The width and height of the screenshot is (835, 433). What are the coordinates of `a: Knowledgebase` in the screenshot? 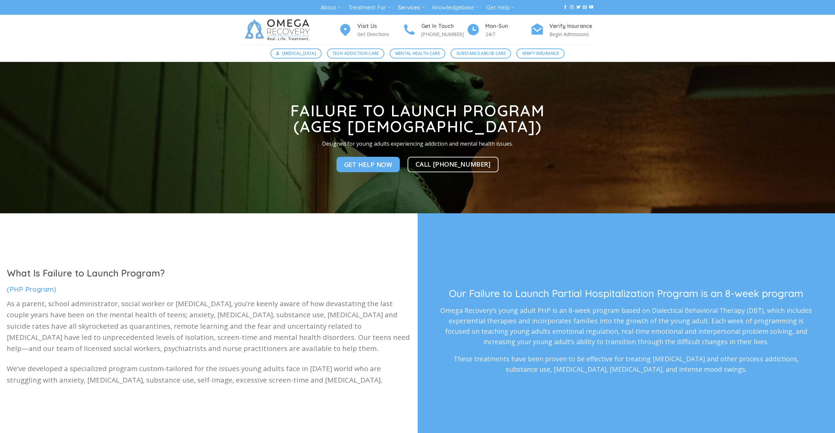 It's located at (455, 7).